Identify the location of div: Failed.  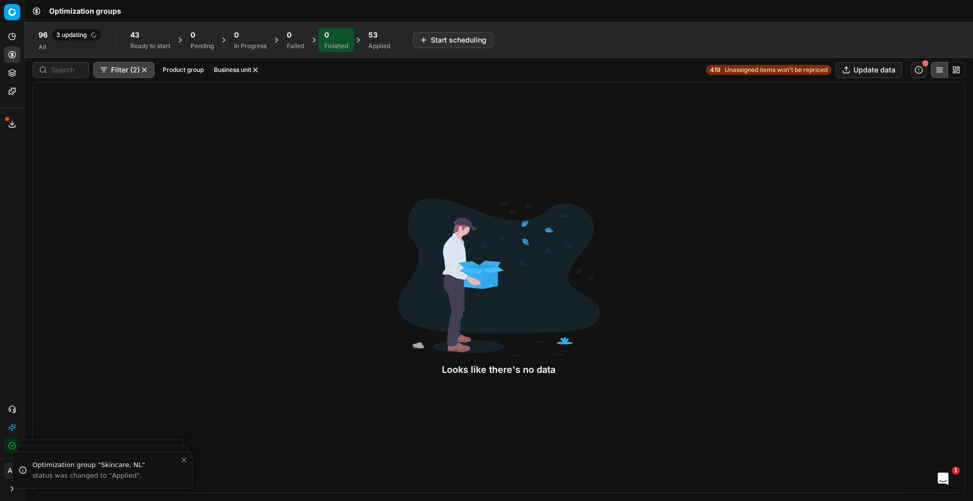
(295, 46).